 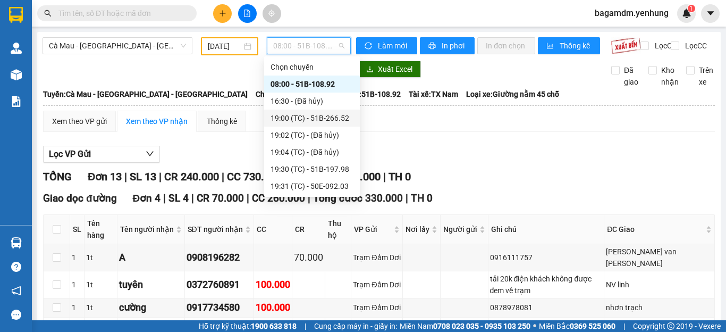 I want to click on td: 0908196282, so click(x=219, y=257).